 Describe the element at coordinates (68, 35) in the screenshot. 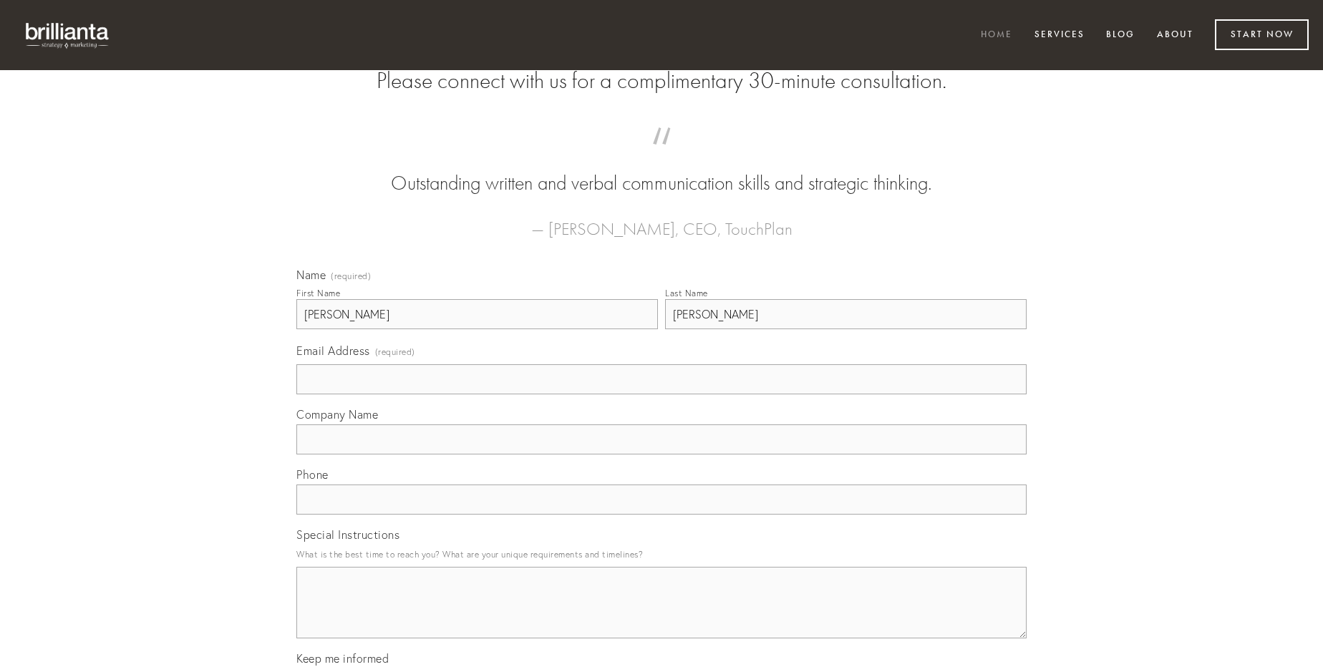

I see `img: brillianta - research, strategy, marketing` at that location.